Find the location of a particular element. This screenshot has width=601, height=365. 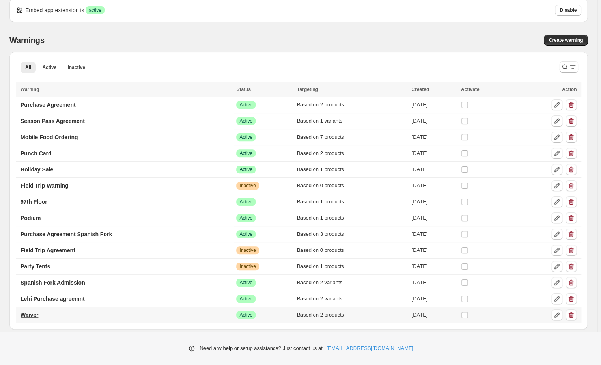

a: Waiver is located at coordinates (29, 315).